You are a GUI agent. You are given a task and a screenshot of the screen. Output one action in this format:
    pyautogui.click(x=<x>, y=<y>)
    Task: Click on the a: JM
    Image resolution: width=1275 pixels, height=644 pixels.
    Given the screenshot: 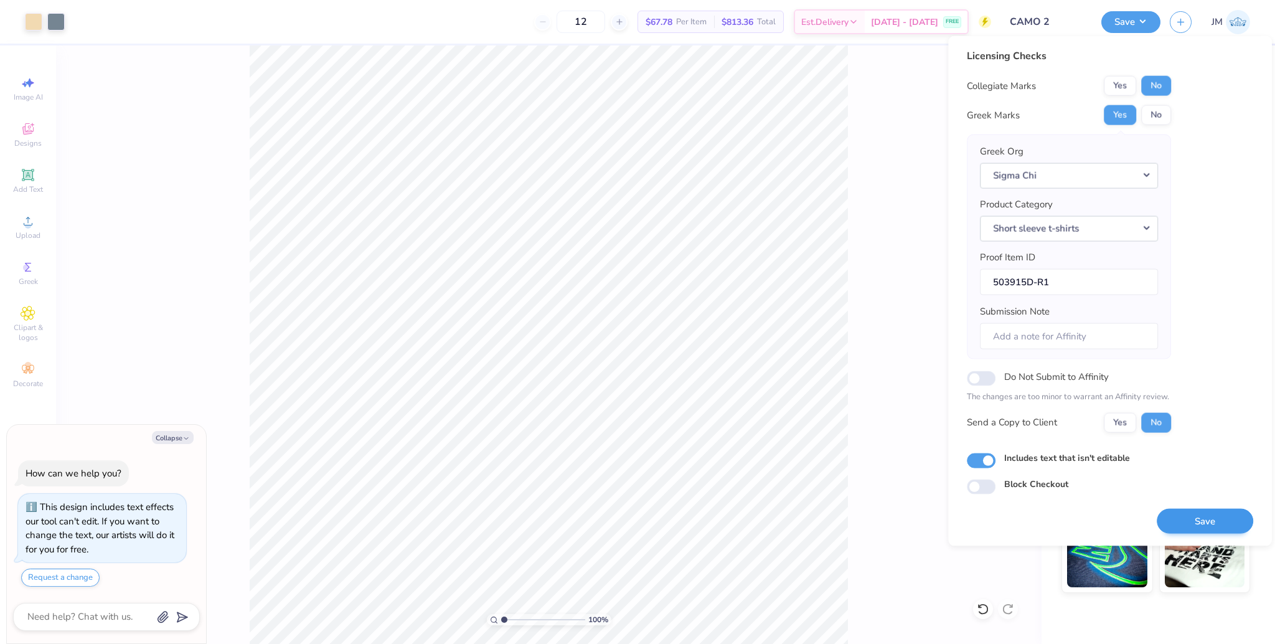 What is the action you would take?
    pyautogui.click(x=1231, y=22)
    